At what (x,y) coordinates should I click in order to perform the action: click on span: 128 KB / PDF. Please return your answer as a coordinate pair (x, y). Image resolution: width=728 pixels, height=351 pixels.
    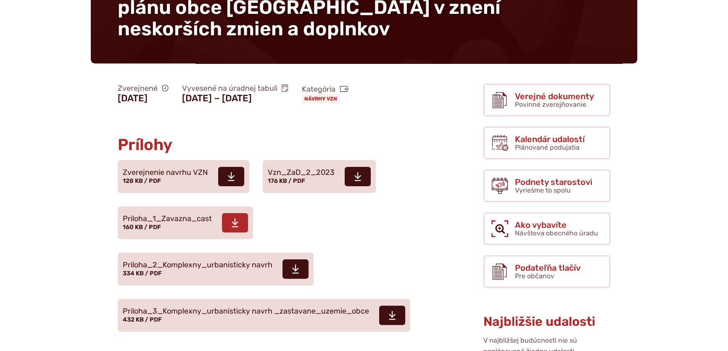
    Looking at the image, I should click on (142, 181).